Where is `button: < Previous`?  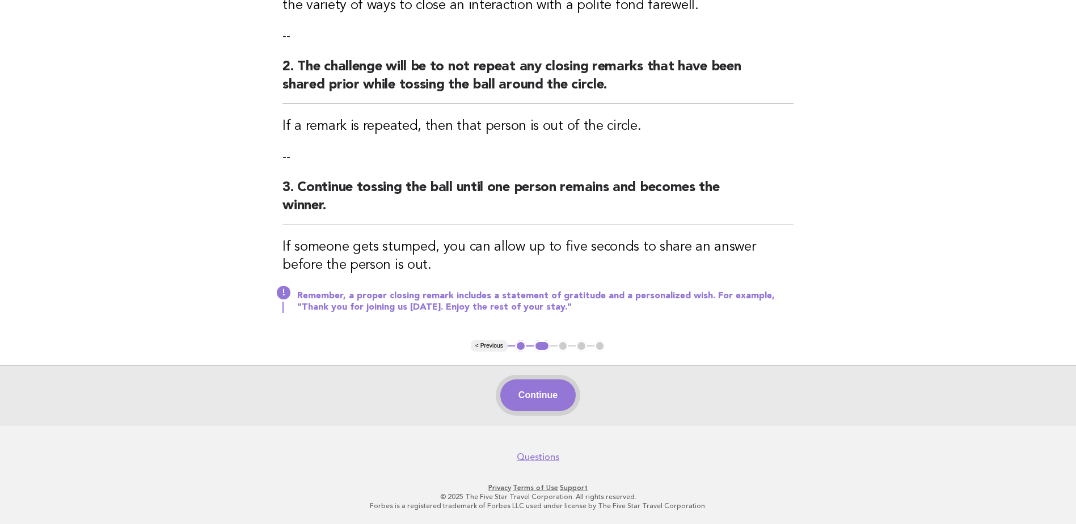
button: < Previous is located at coordinates (489, 346).